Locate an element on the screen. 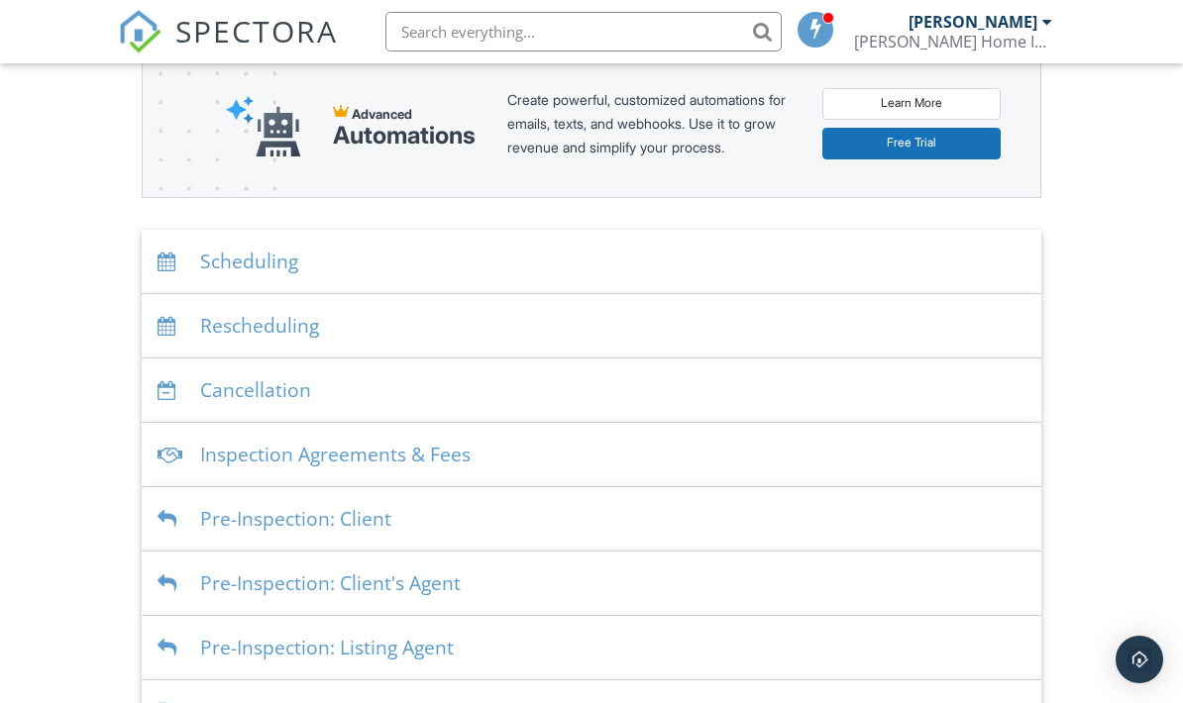  div: Cancellation is located at coordinates (590, 390).